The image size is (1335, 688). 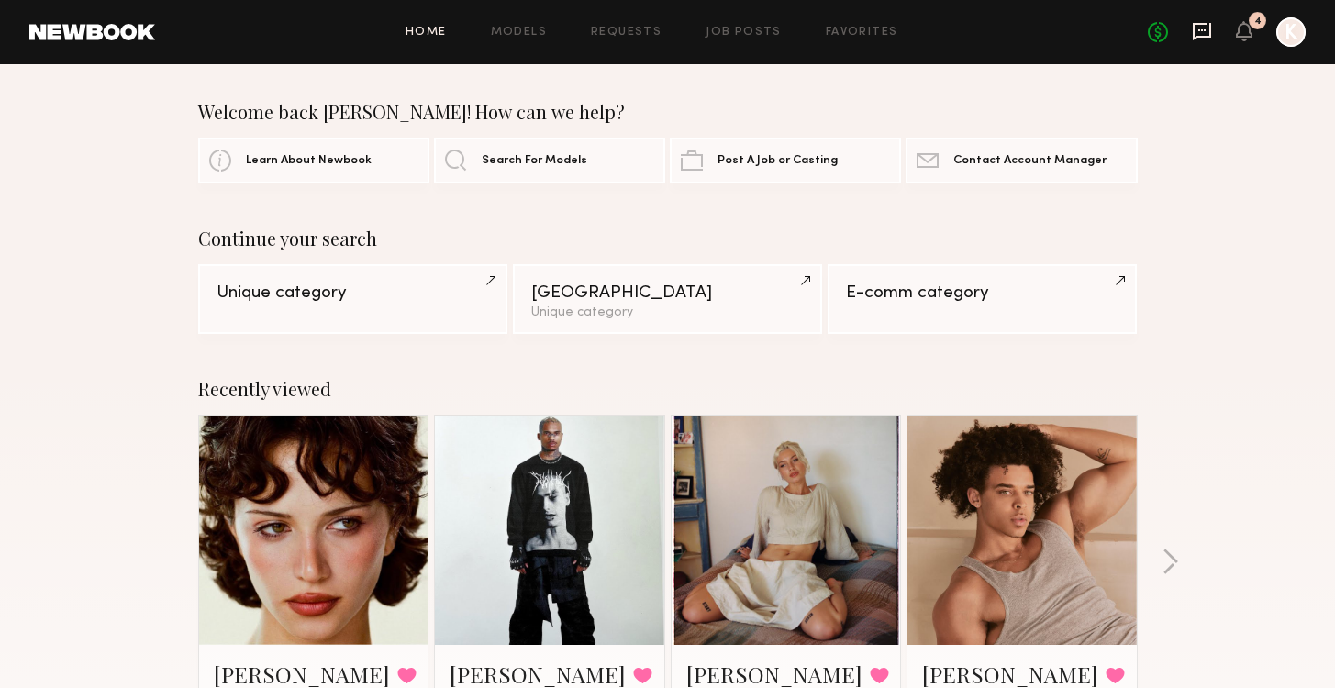 I want to click on a: Unique category, so click(x=352, y=299).